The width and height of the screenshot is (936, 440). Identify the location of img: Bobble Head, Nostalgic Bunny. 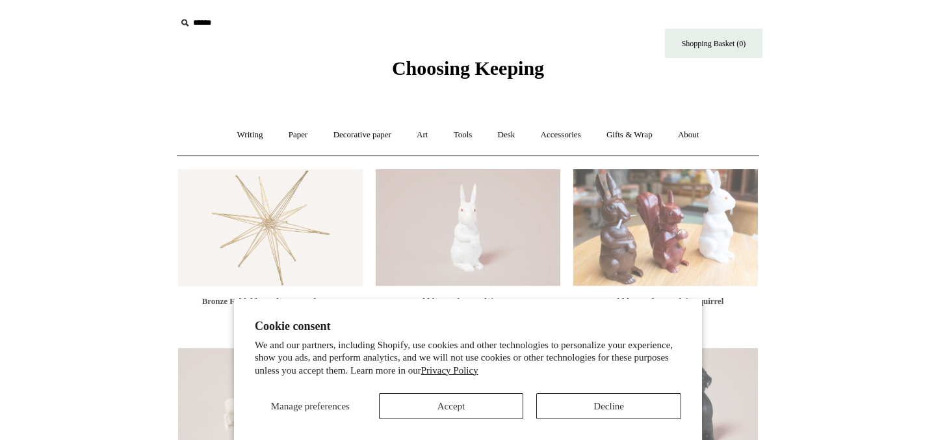
(468, 228).